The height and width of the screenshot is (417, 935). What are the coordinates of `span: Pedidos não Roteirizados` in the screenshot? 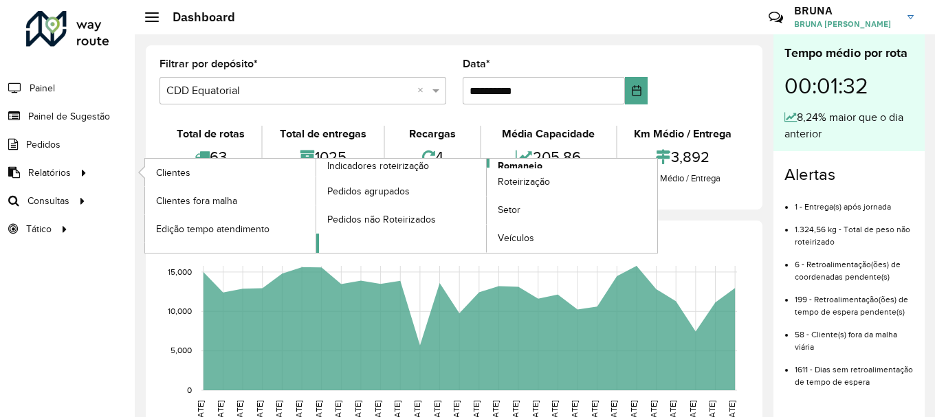 It's located at (382, 219).